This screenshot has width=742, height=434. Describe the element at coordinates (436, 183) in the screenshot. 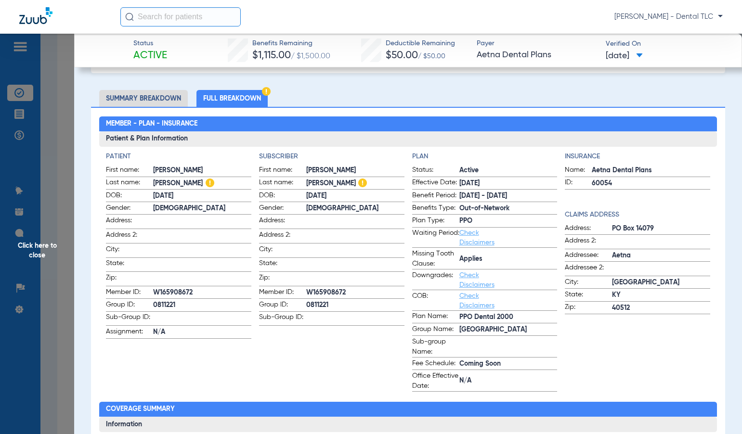

I see `span: Effective Date:` at that location.